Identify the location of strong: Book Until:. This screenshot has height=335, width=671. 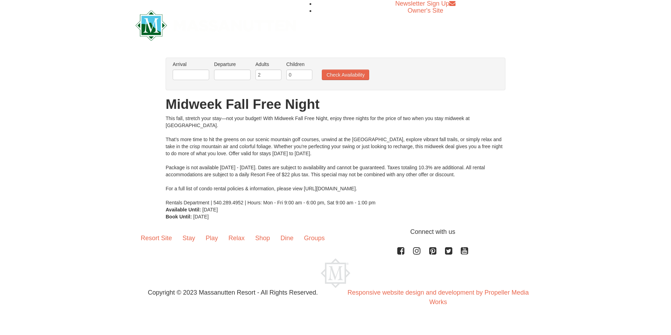
(179, 217).